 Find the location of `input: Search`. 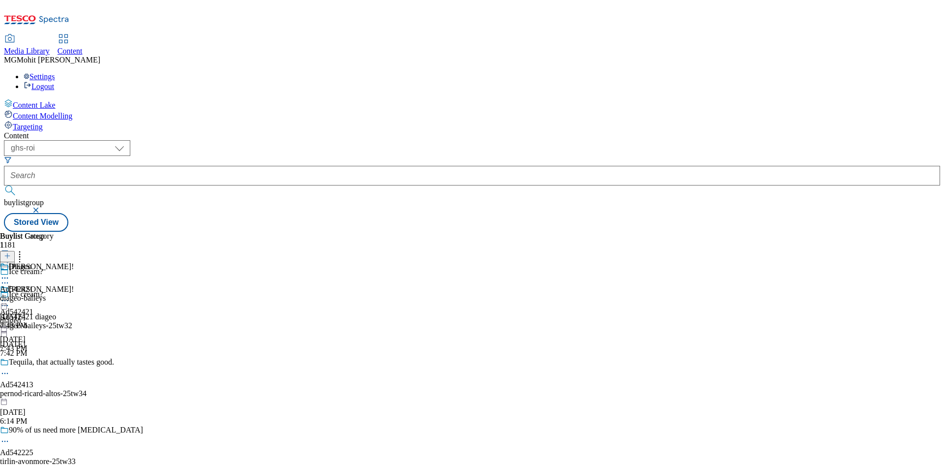

input: Search is located at coordinates (472, 176).